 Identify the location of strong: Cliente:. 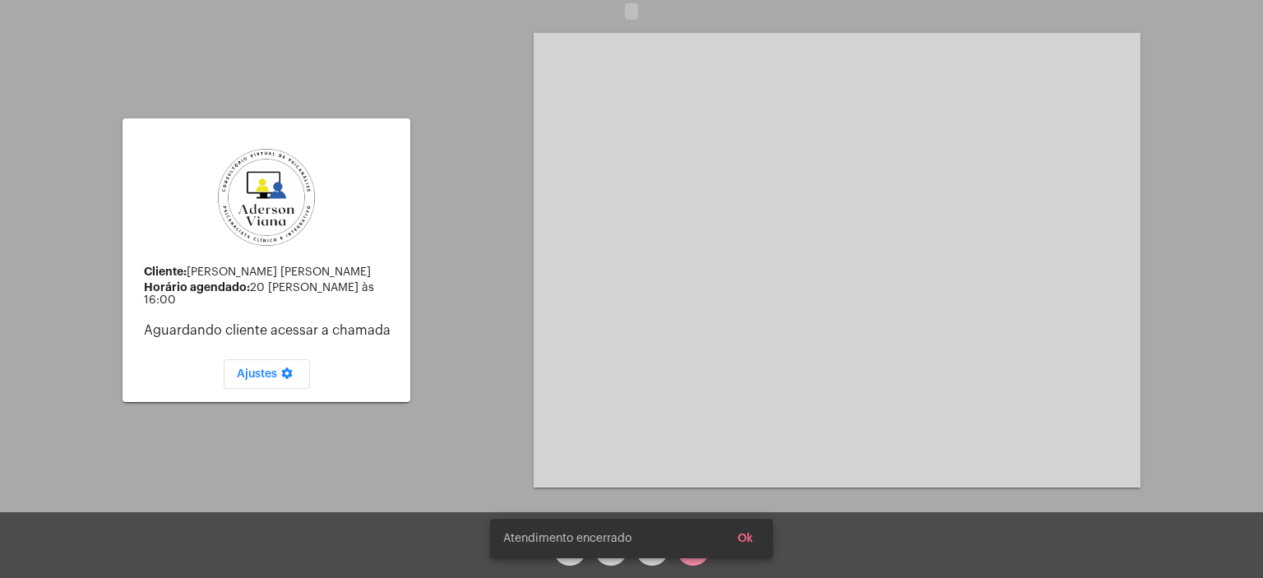
(165, 271).